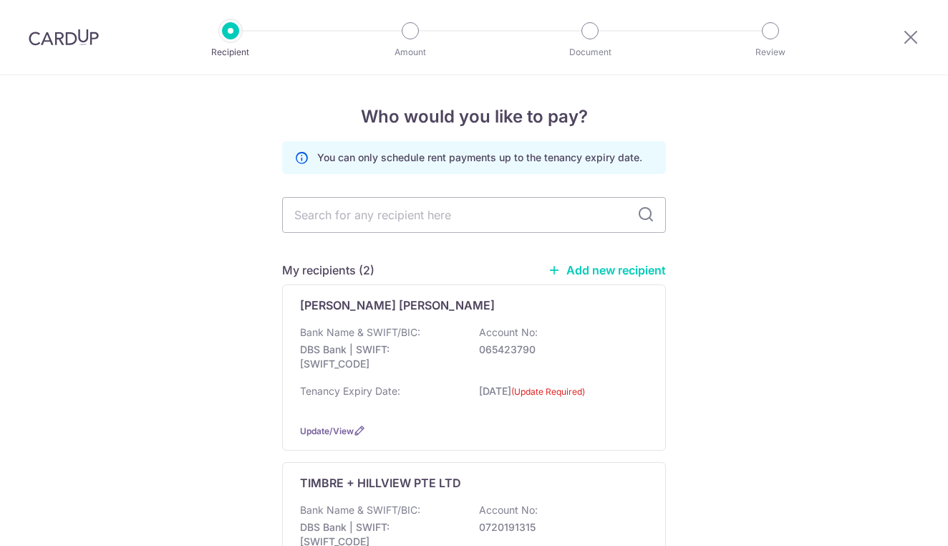  Describe the element at coordinates (480, 158) in the screenshot. I see `p: You can only schedule rent payments up to the tenancy expiry date.` at that location.